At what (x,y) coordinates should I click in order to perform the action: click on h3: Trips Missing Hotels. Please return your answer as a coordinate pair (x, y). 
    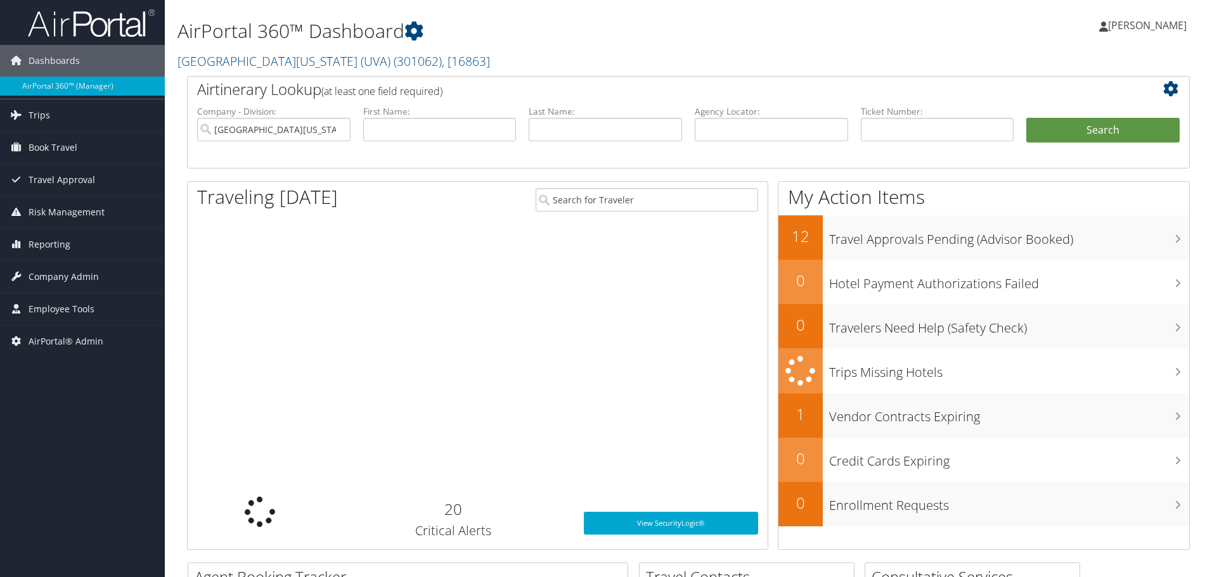
    Looking at the image, I should click on (1009, 369).